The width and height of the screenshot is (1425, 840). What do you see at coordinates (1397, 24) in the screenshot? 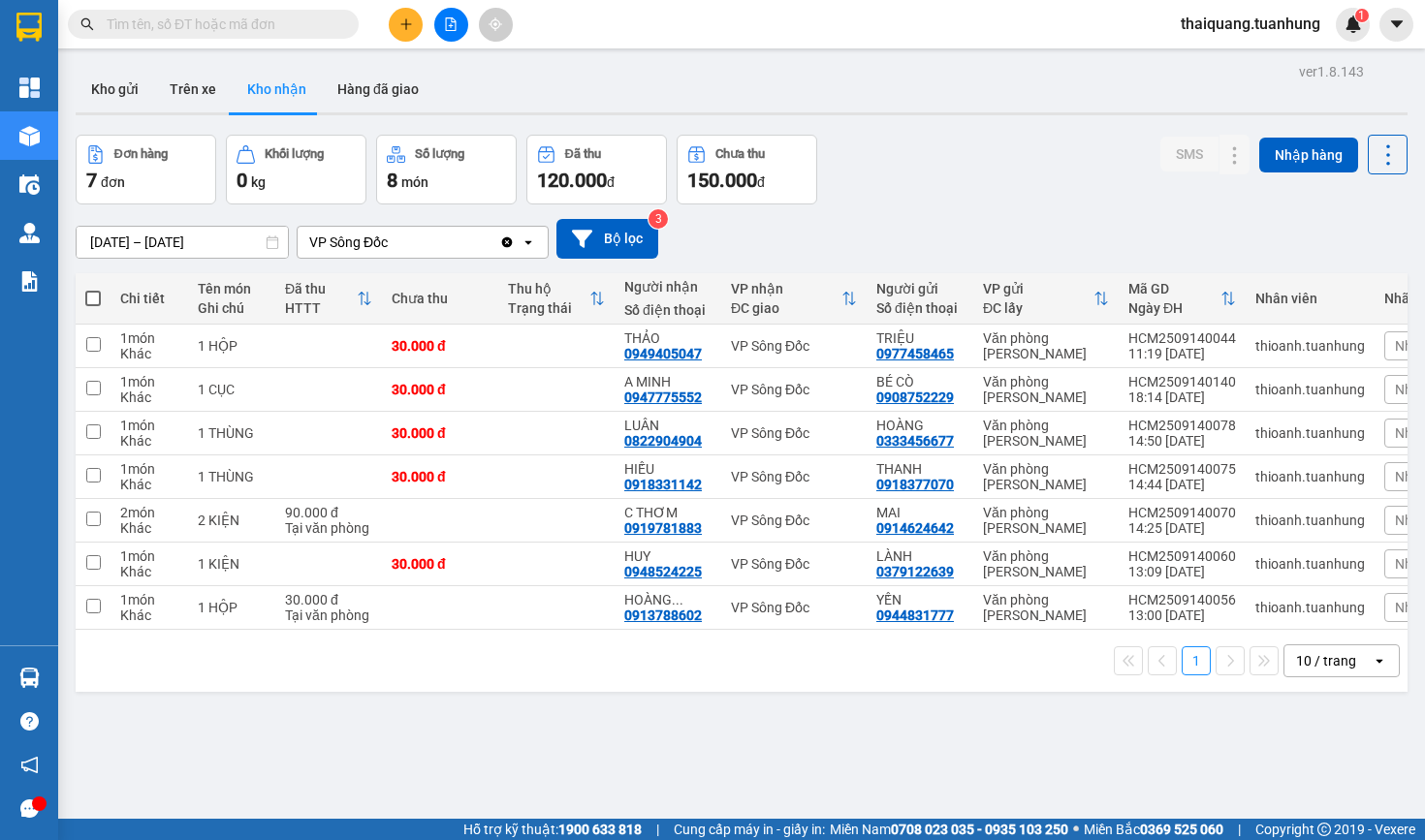
I see `span: caret-down` at bounding box center [1397, 24].